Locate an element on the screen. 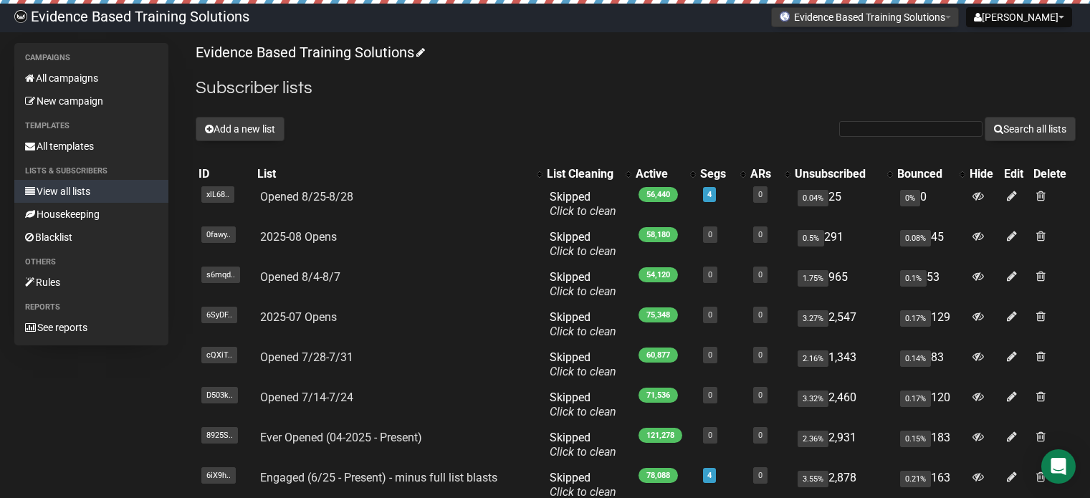  th: Edit: No sort applied, sorting is disabled is located at coordinates (1015, 174).